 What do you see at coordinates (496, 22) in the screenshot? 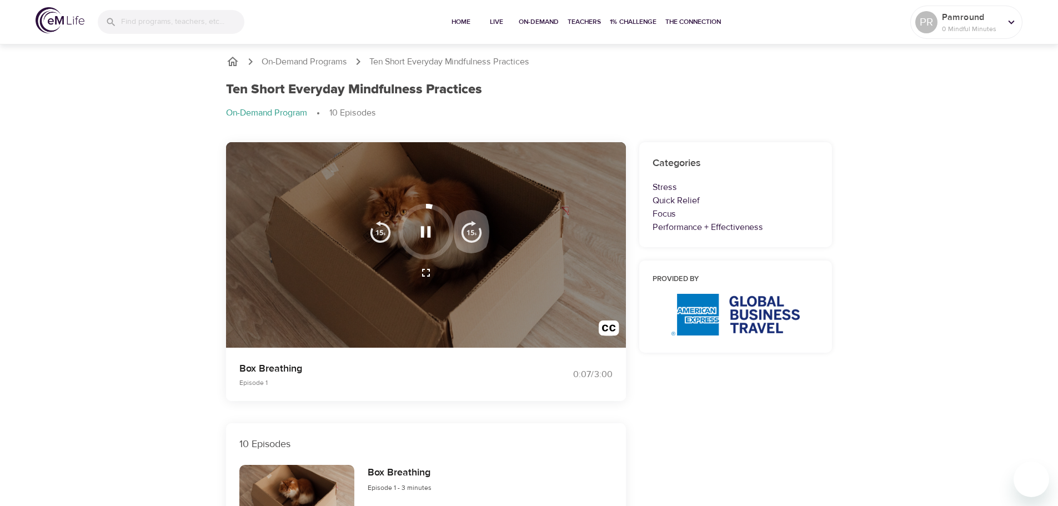
I see `span: Live` at bounding box center [496, 22].